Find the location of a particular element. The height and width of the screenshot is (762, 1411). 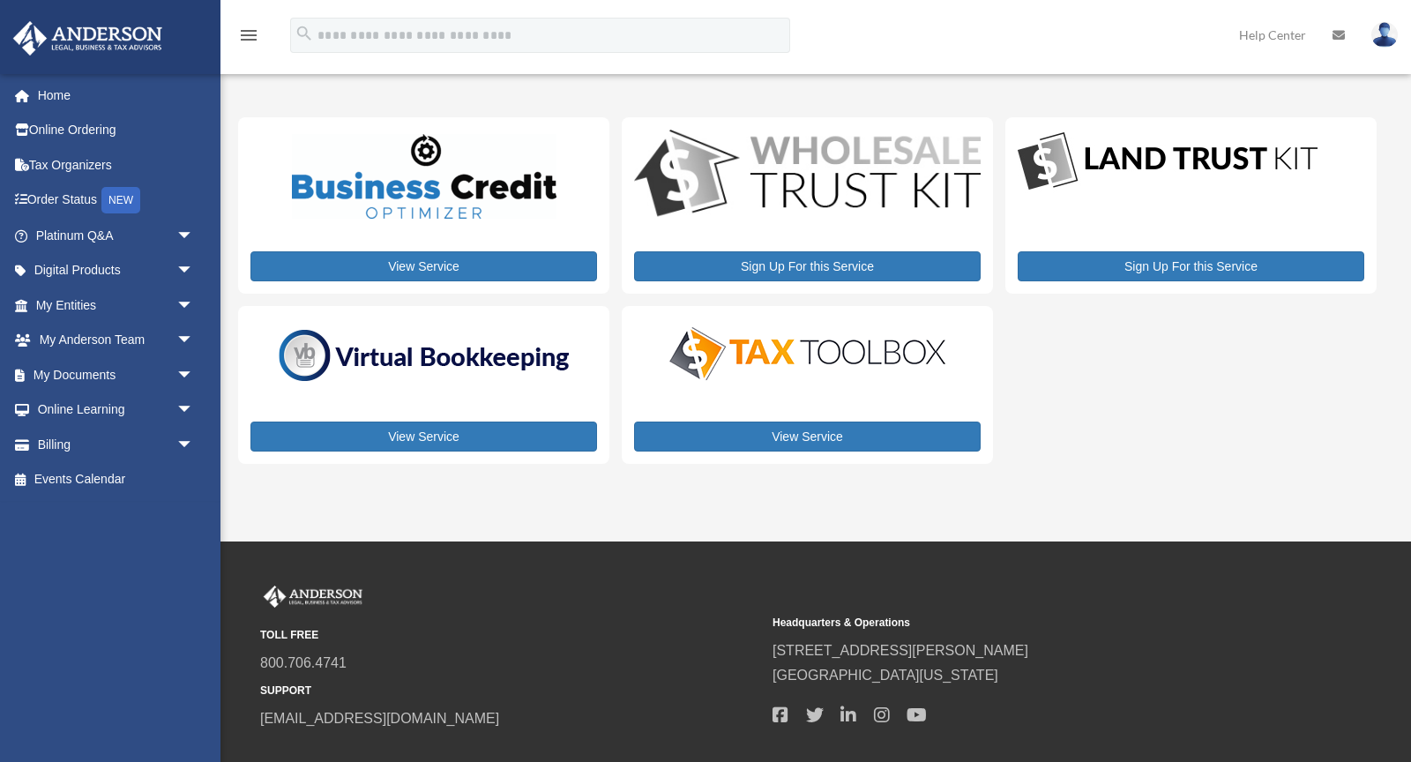

a: My Documentsarrow_drop_down is located at coordinates (116, 375).